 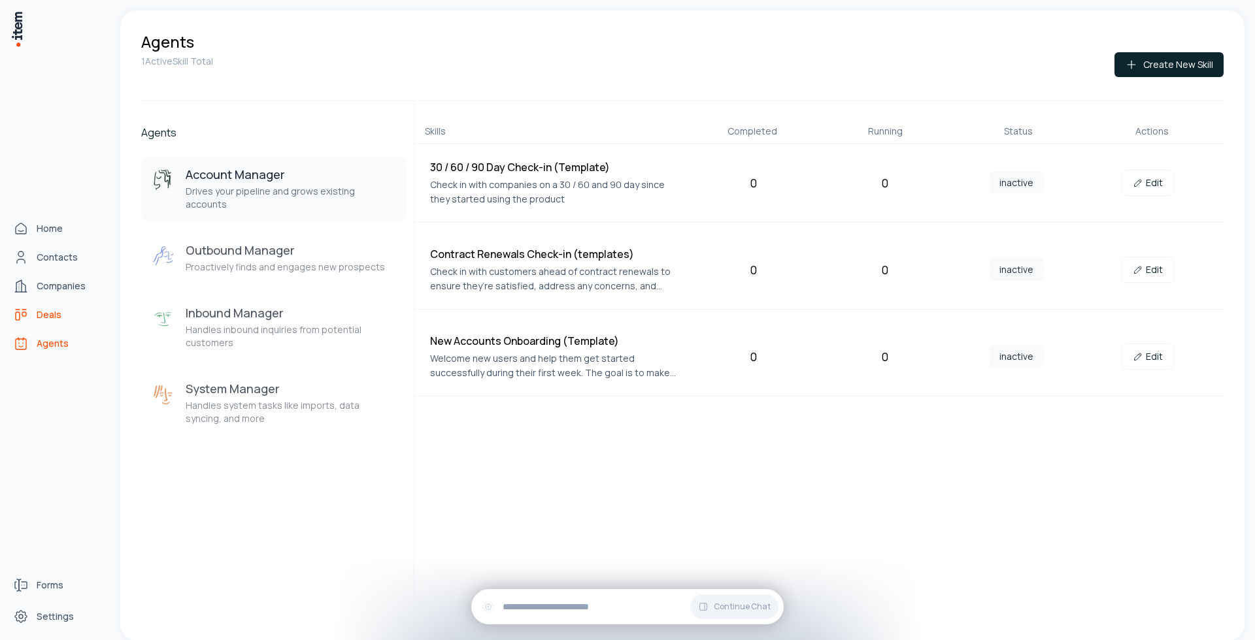 I want to click on a: Forms, so click(x=58, y=586).